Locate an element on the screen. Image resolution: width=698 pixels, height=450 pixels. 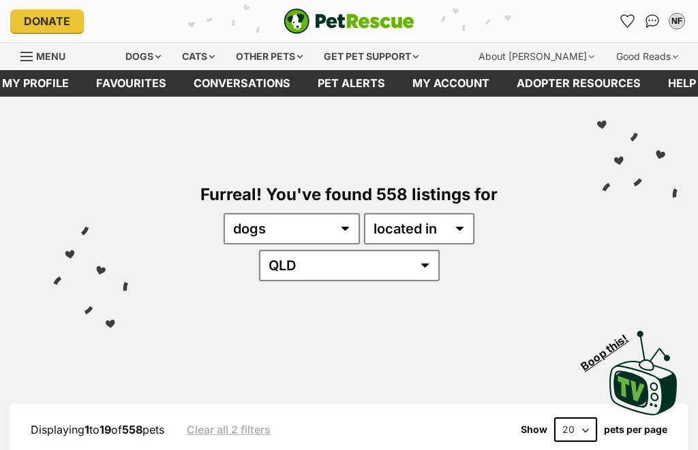
strong: 1 is located at coordinates (87, 430).